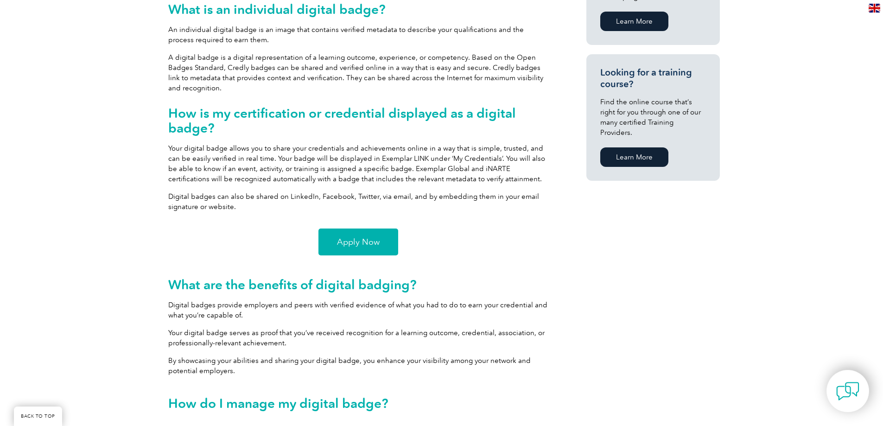  I want to click on p: By showcasing your abilities and sharing your digital badge, you enhance your visibility among yo..., so click(358, 366).